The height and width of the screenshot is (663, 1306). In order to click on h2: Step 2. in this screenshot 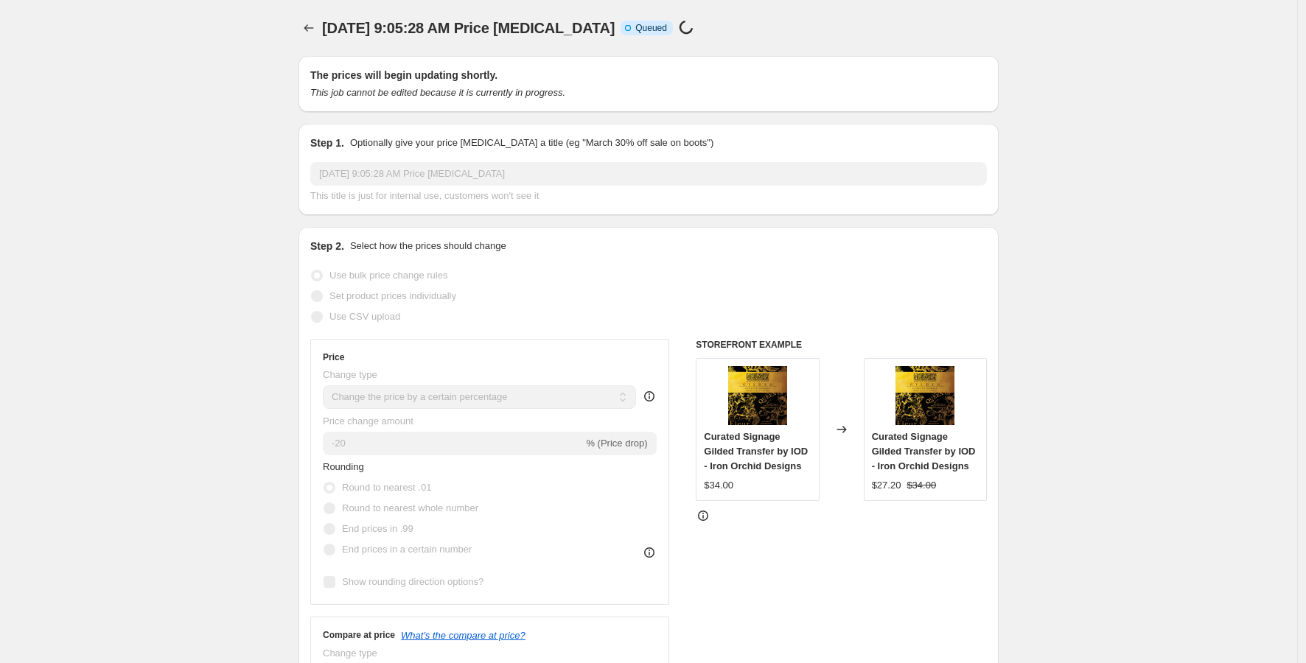, I will do `click(327, 246)`.